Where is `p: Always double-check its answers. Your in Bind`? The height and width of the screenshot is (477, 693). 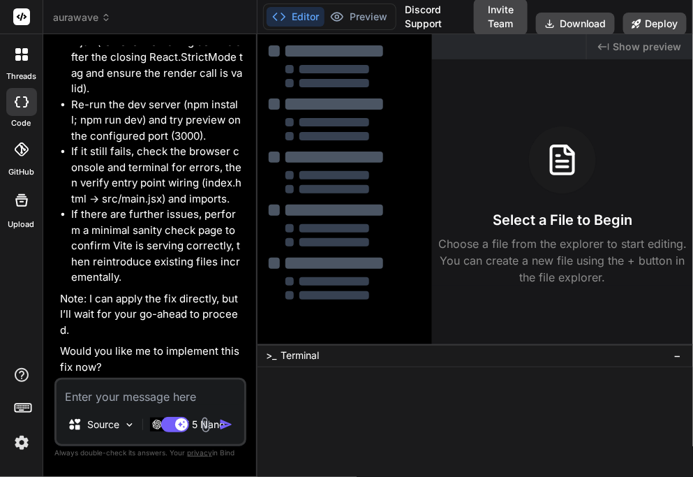
p: Always double-check its answers. Your in Bind is located at coordinates (150, 452).